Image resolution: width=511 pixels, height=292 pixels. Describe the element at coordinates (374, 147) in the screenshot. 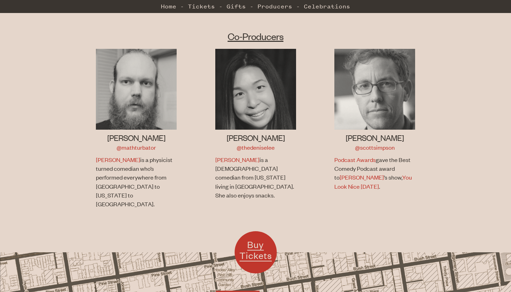

I see `a: @scottsimpson` at that location.